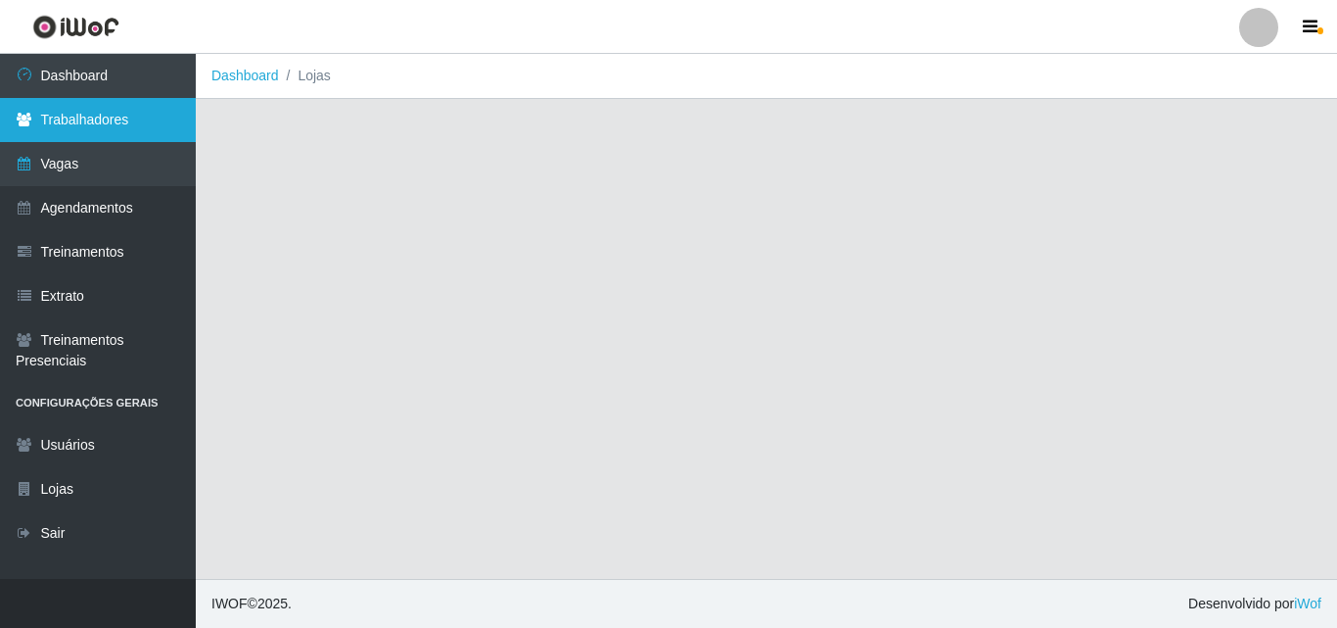 The height and width of the screenshot is (628, 1337). Describe the element at coordinates (767, 76) in the screenshot. I see `nav: breadcrumb` at that location.